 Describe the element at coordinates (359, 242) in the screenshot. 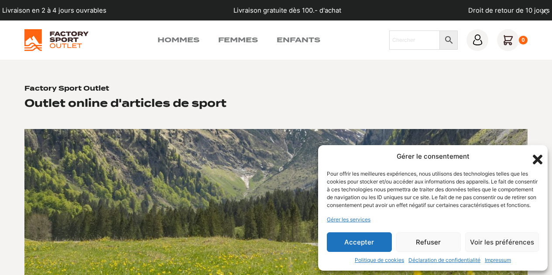

I see `button: Accepter` at that location.